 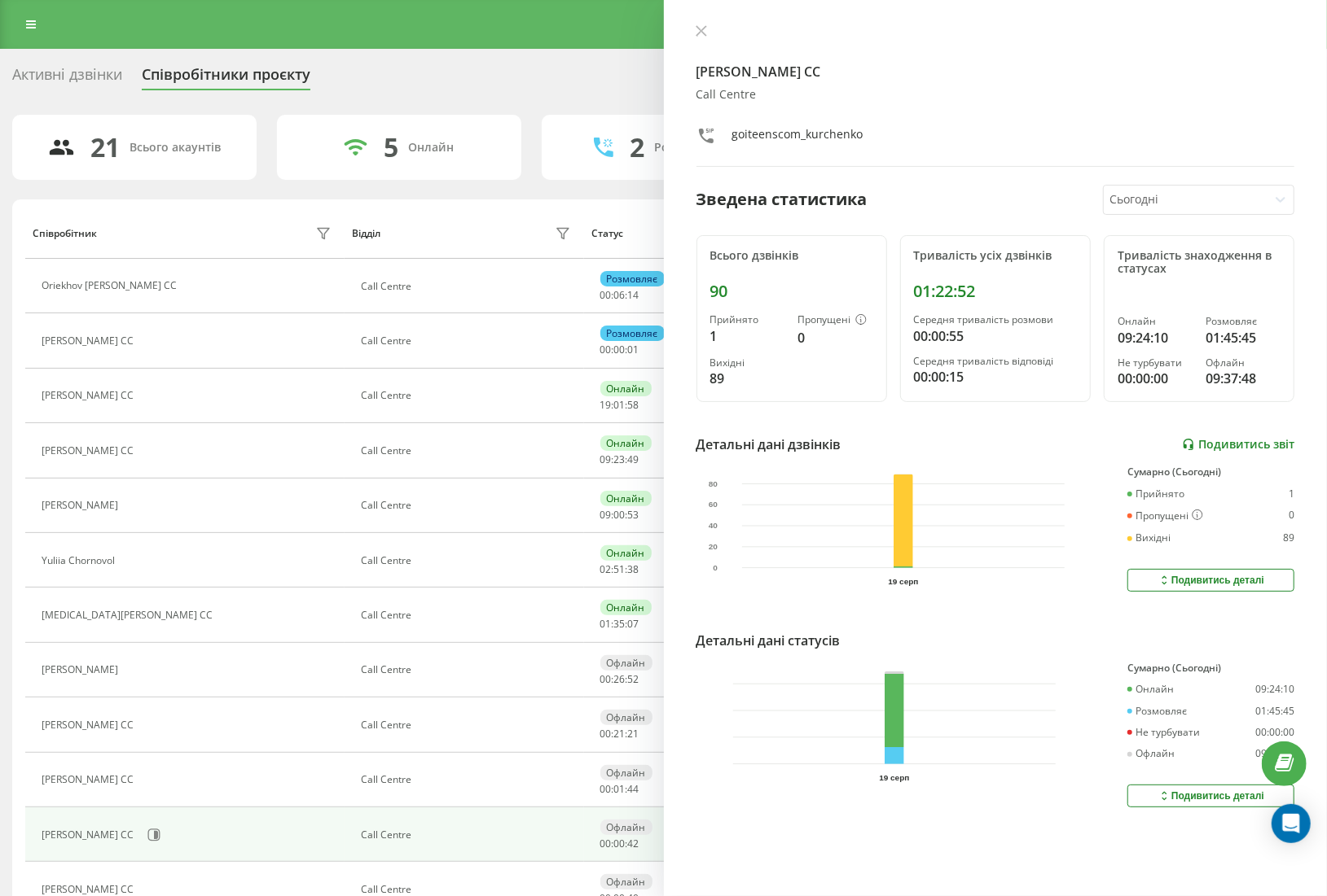 What do you see at coordinates (792, 256) in the screenshot?
I see `div: Всього дзвінків` at bounding box center [792, 256].